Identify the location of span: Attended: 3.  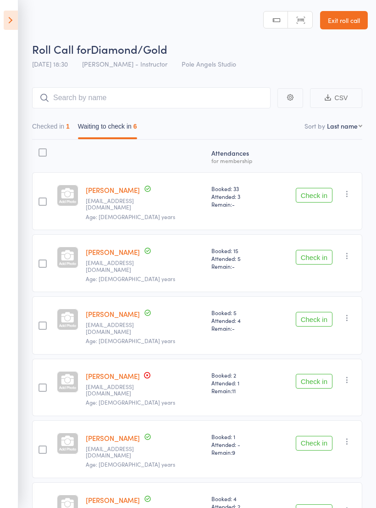
(239, 196).